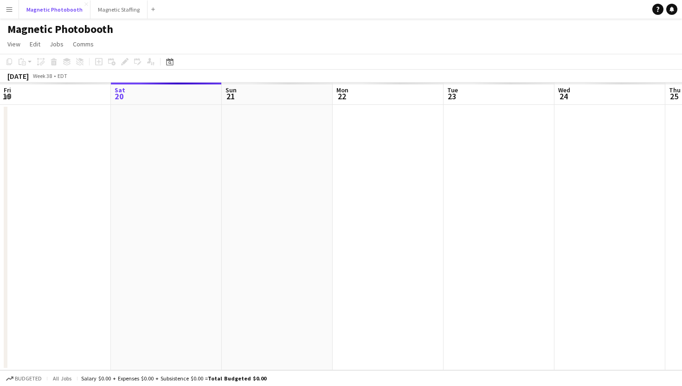  Describe the element at coordinates (55, 9) in the screenshot. I see `button: Magnetic Photobooth` at that location.